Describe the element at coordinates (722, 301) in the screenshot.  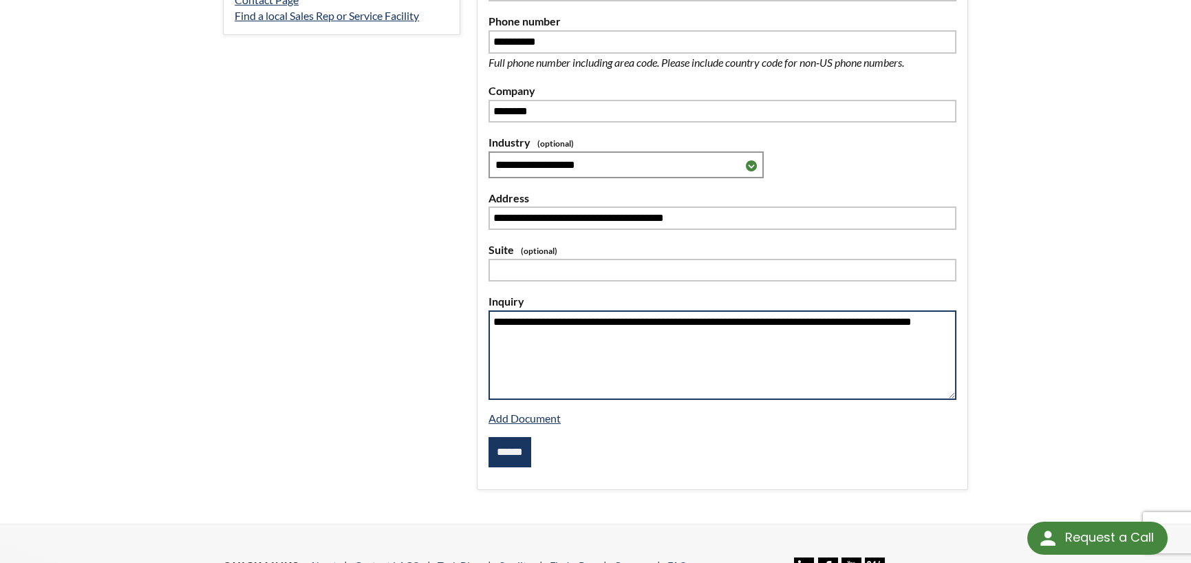
I see `label: Inquiry` at that location.